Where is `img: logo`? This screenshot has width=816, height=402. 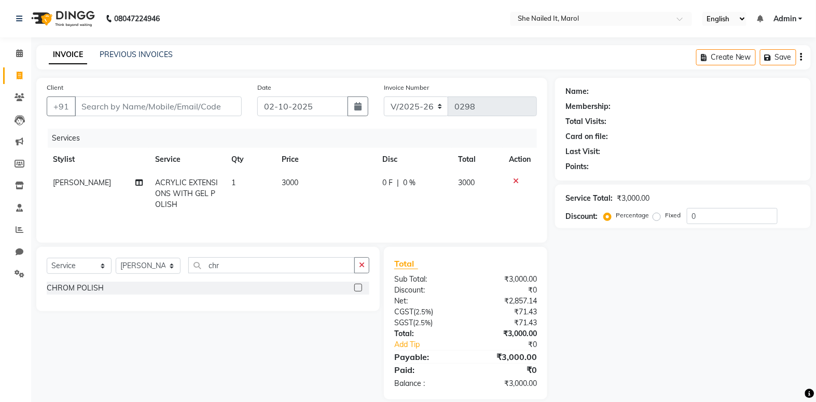
img: logo is located at coordinates (62, 19).